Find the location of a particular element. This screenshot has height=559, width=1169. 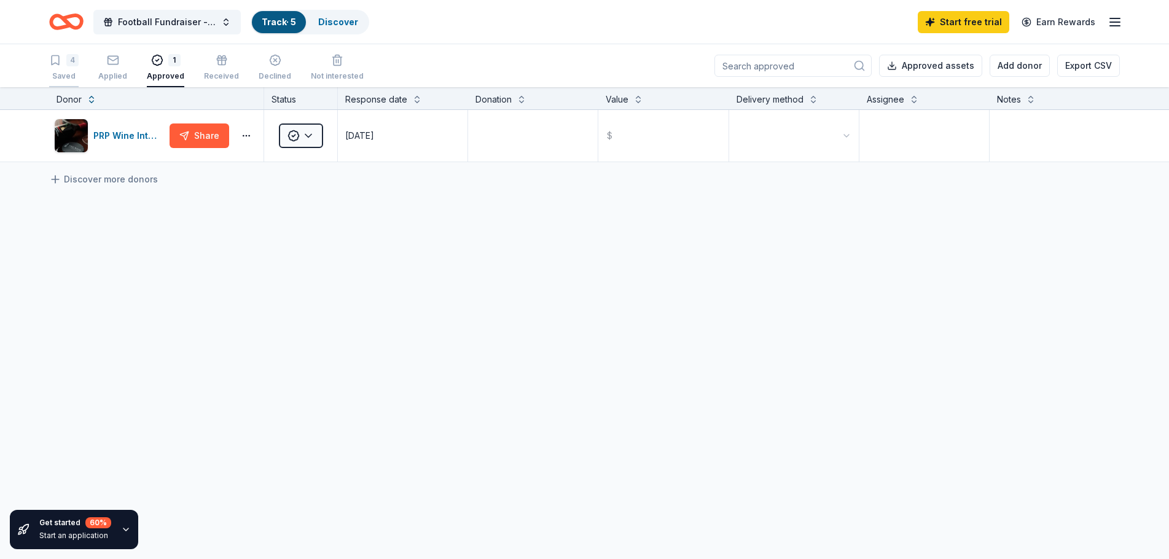

div: Get started is located at coordinates (75, 523).